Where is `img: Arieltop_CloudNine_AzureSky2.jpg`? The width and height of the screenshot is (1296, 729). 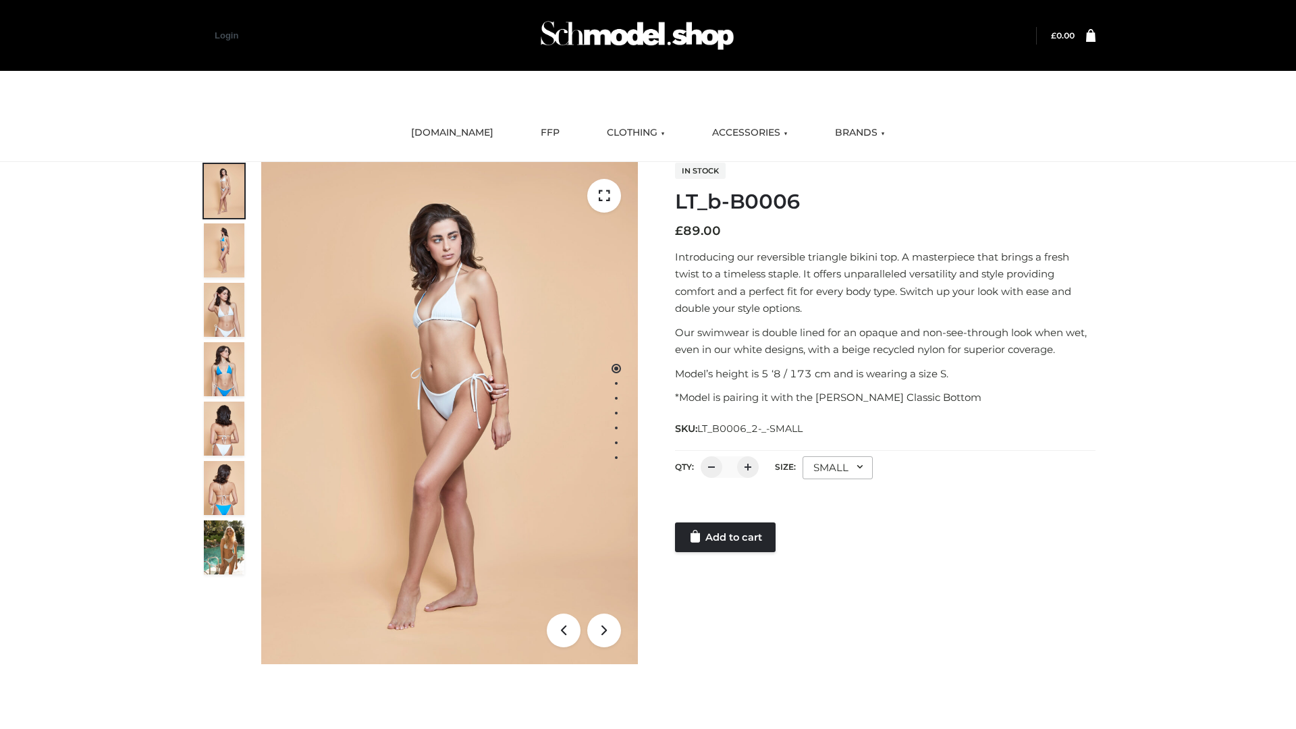 img: Arieltop_CloudNine_AzureSky2.jpg is located at coordinates (224, 548).